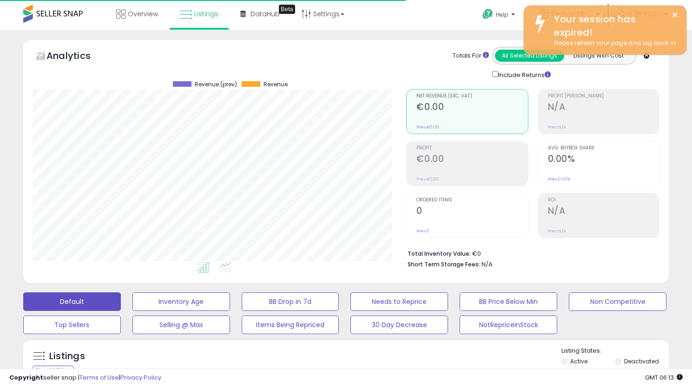 Image resolution: width=692 pixels, height=387 pixels. I want to click on b: Total Inventory Value:, so click(439, 254).